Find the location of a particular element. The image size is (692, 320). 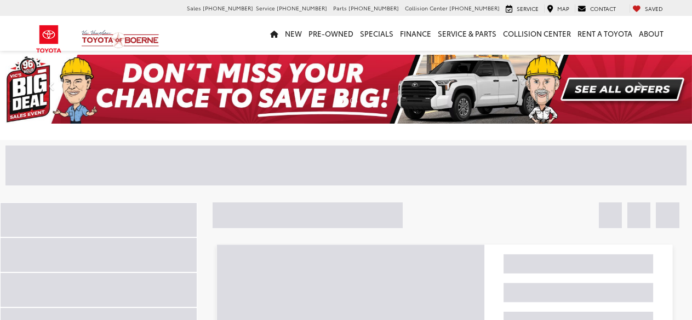

span: Sales is located at coordinates (194, 8).